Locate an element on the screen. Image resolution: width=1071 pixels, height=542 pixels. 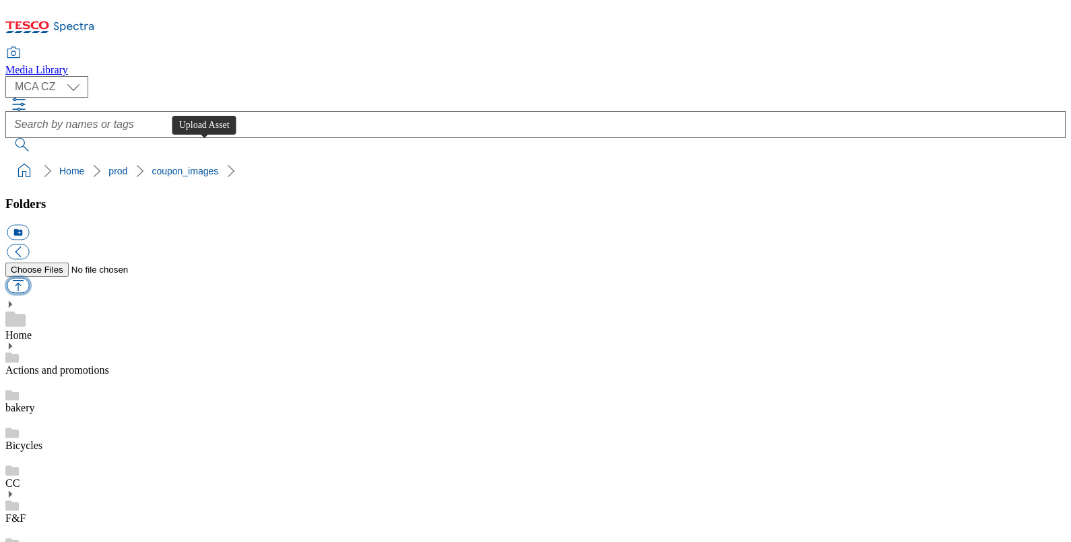
a: Bicycles is located at coordinates (24, 445).